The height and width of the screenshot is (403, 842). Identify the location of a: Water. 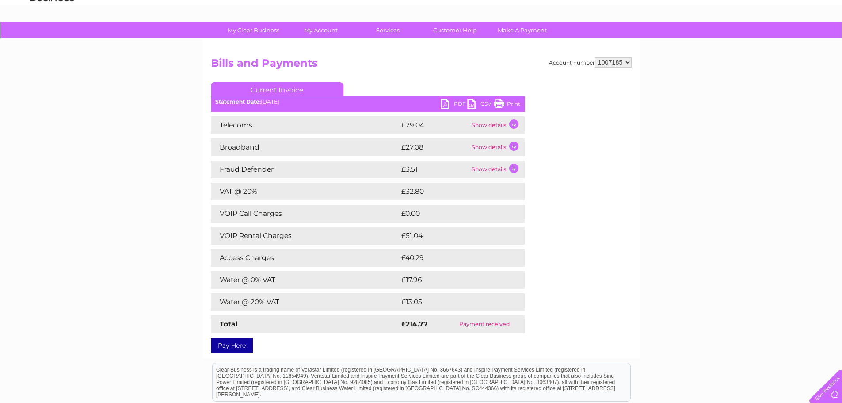
(695, 41).